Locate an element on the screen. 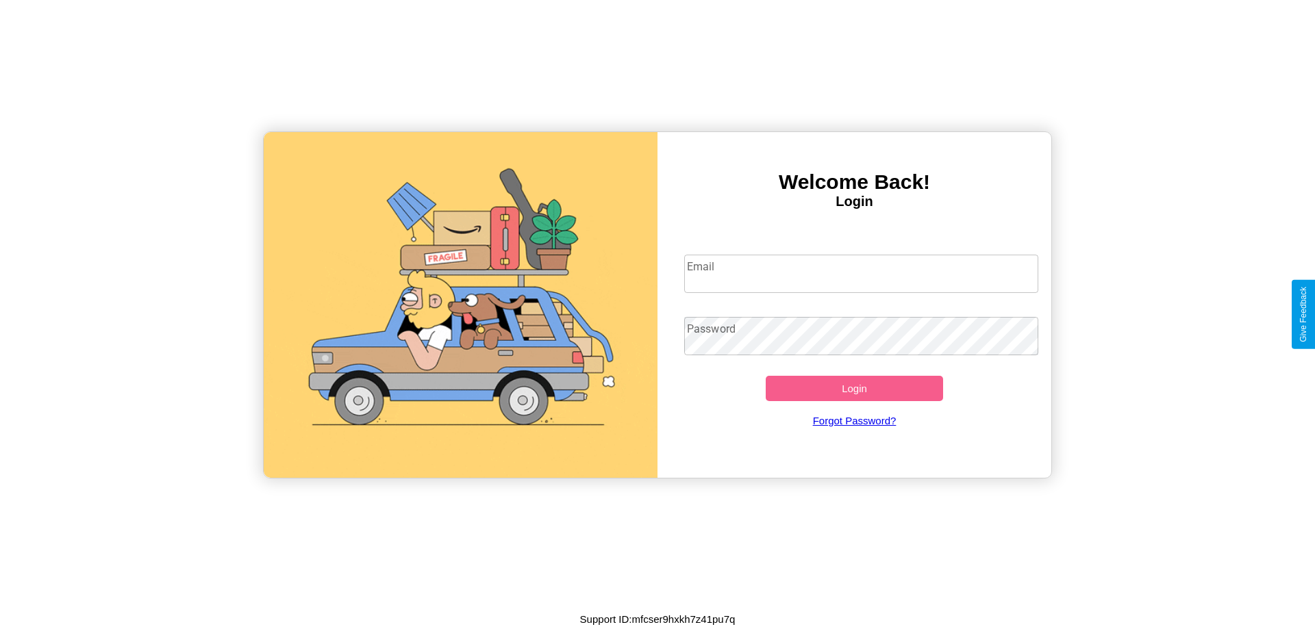 This screenshot has width=1315, height=629. div: Give Feedback is located at coordinates (1303, 314).